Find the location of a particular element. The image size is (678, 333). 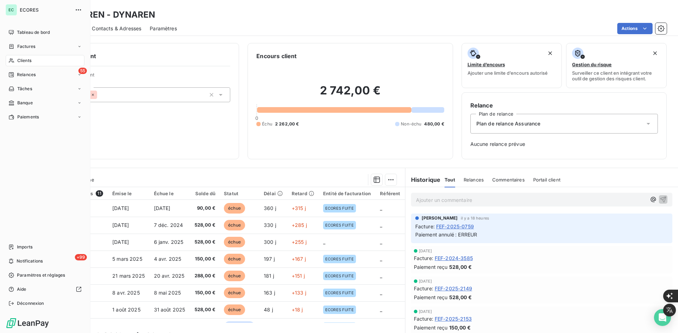

input: Ajouter une valeur is located at coordinates (100, 95).